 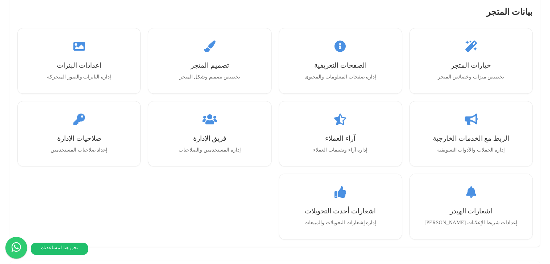 I want to click on h3: خيارات المتجر, so click(x=471, y=65).